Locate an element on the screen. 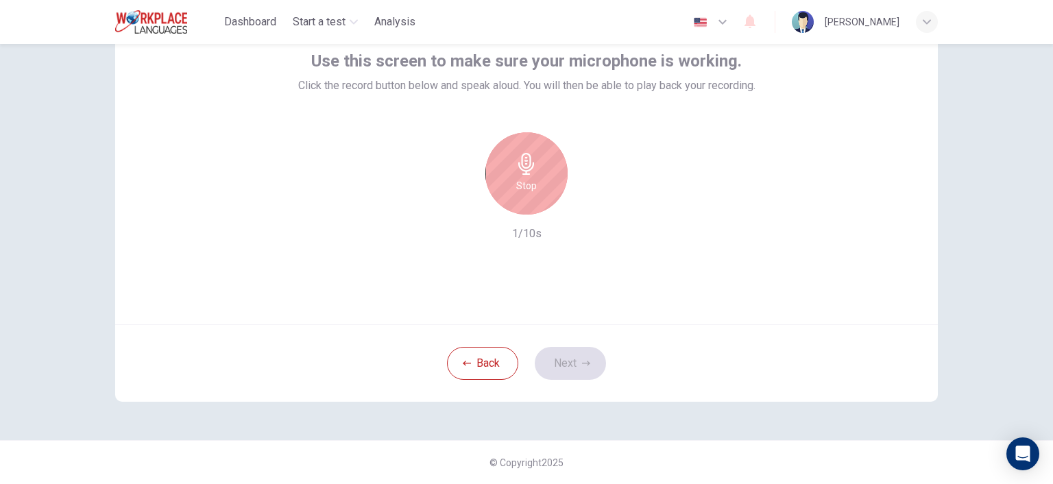 This screenshot has width=1053, height=484. a: Dashboard is located at coordinates (250, 22).